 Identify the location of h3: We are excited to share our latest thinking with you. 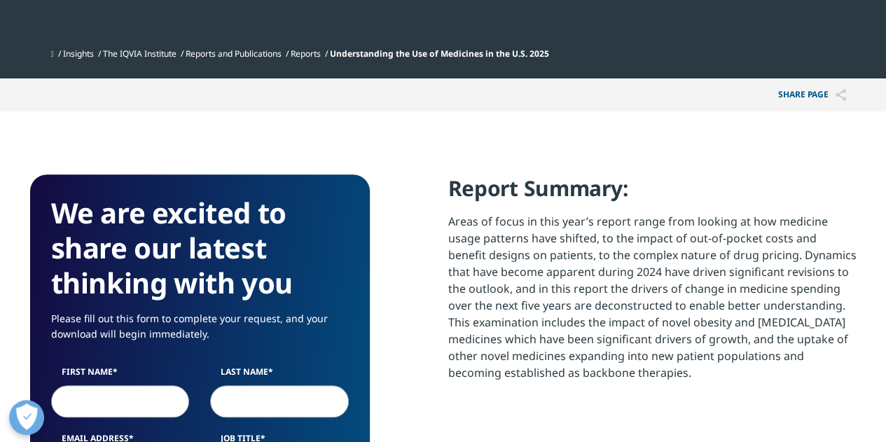
(200, 248).